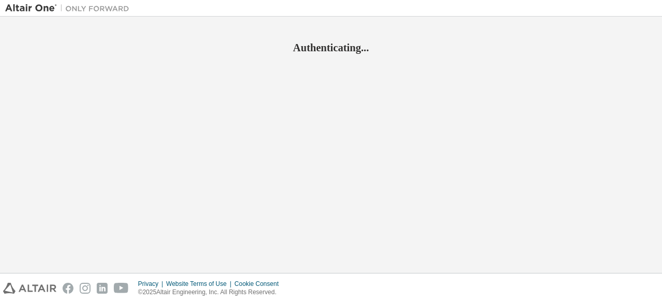 This screenshot has height=303, width=662. What do you see at coordinates (70, 8) in the screenshot?
I see `img: Altair One` at bounding box center [70, 8].